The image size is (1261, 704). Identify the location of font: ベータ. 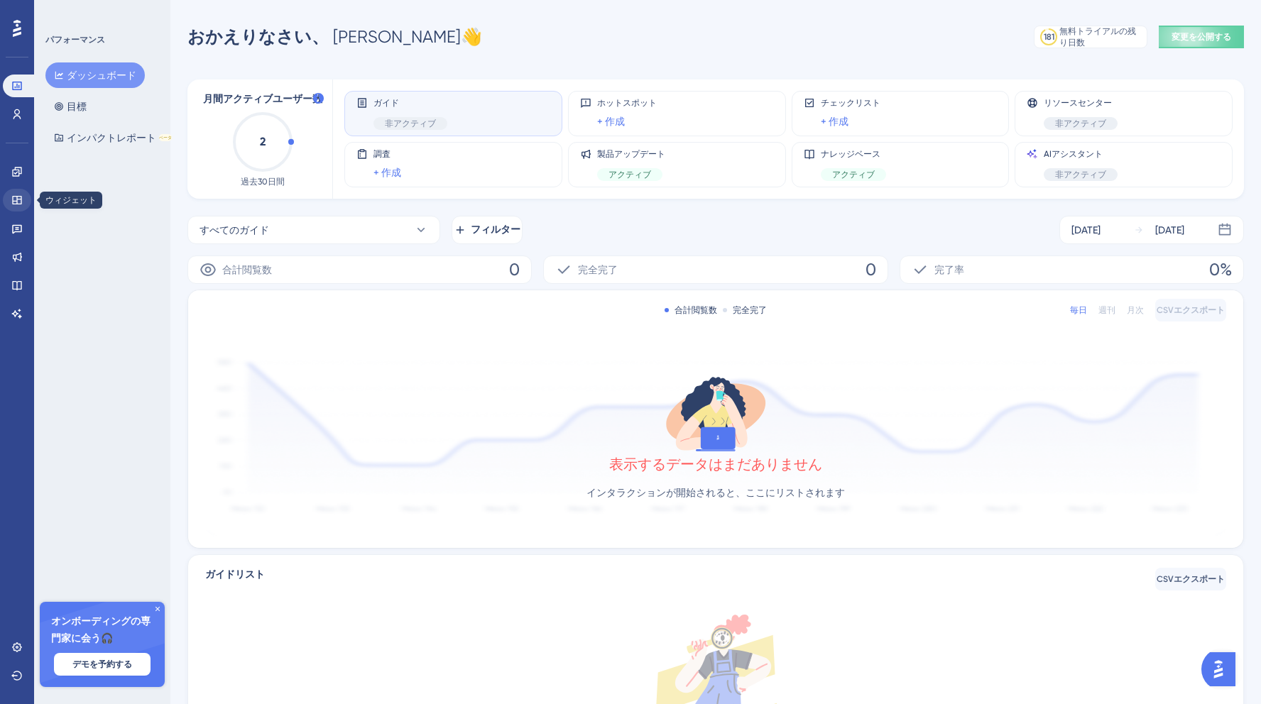
(165, 137).